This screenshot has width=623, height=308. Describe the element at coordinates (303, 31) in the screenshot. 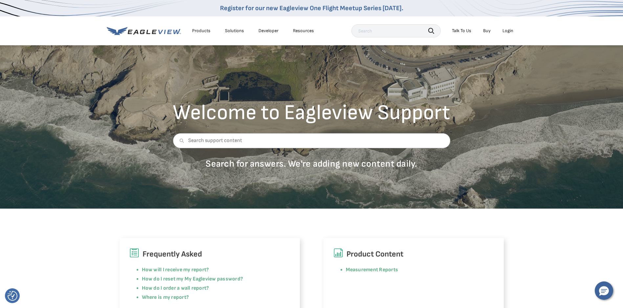

I see `div: Resources` at that location.